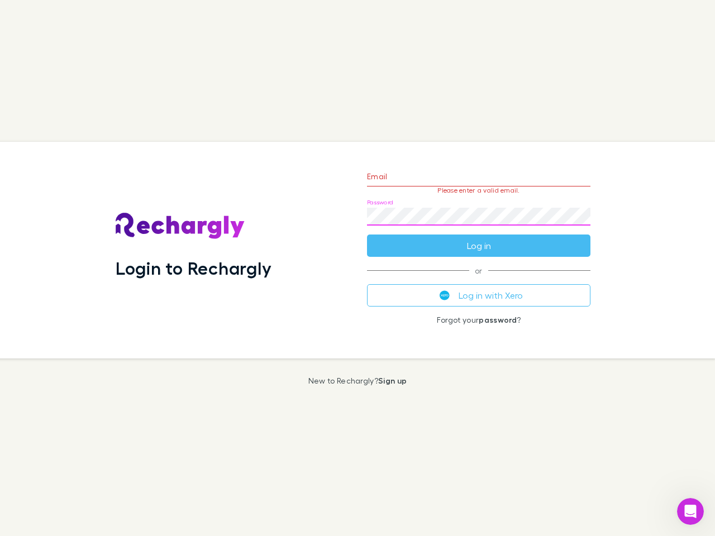 The image size is (715, 536). Describe the element at coordinates (479, 270) in the screenshot. I see `span: or` at that location.